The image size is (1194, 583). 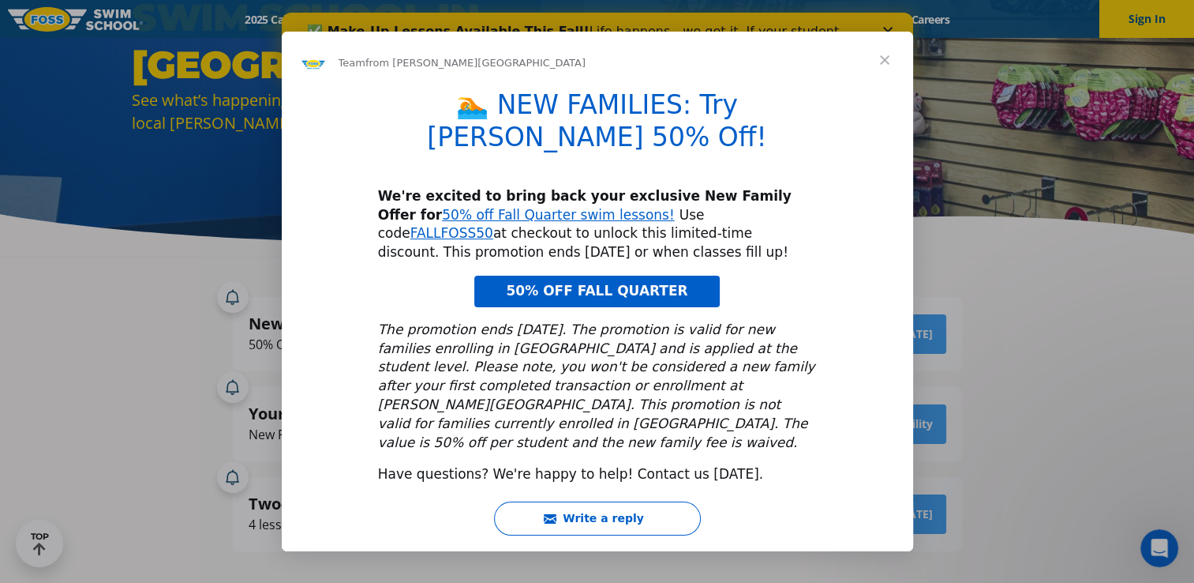 I want to click on span: Close, so click(x=885, y=60).